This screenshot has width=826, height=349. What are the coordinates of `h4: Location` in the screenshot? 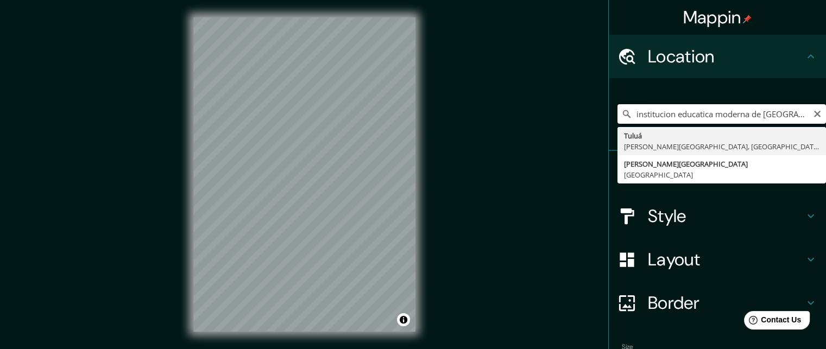 It's located at (726, 57).